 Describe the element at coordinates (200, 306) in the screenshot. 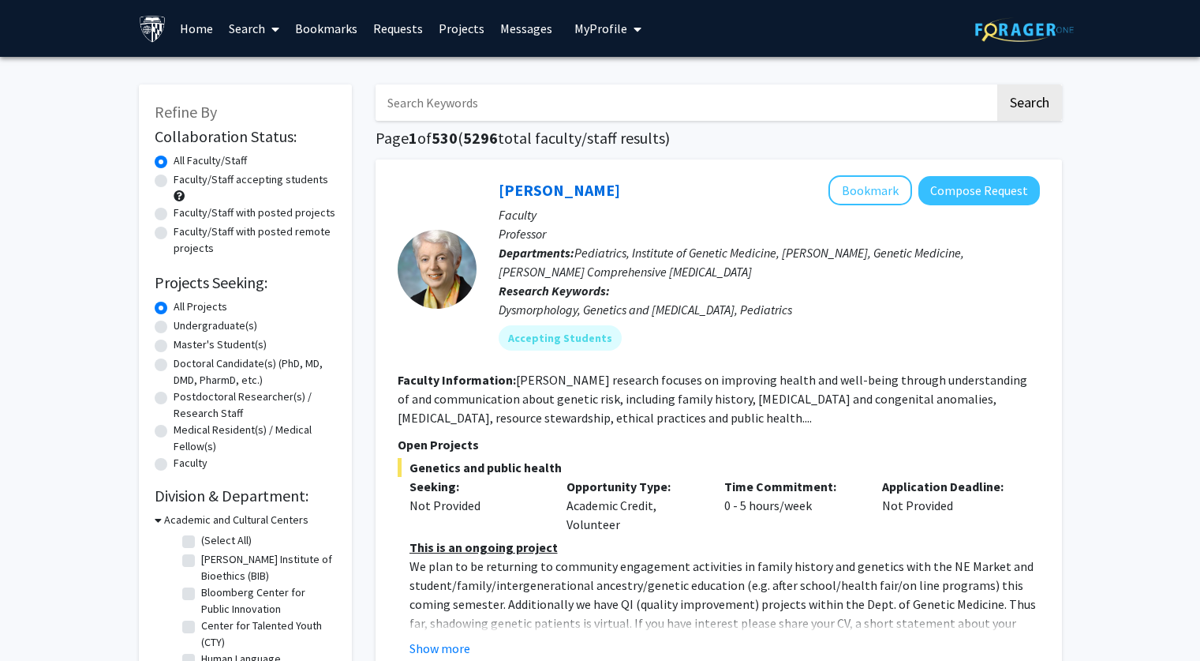

I see `label: All Projects` at that location.